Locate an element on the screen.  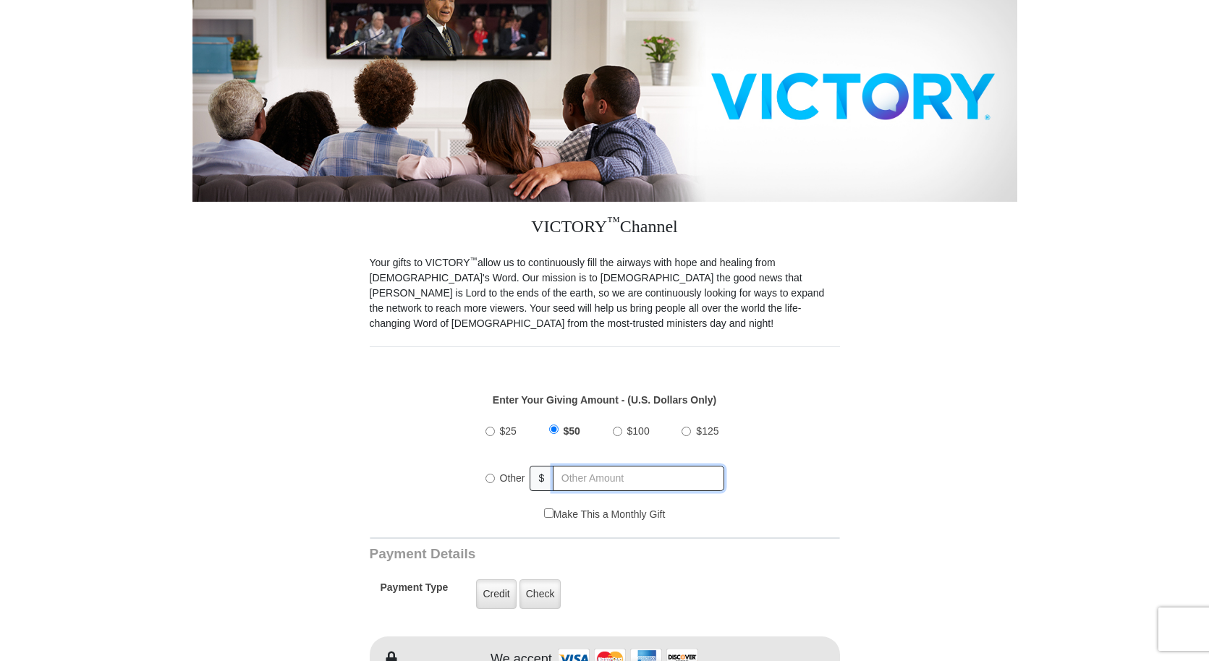
span: Other is located at coordinates (512, 478).